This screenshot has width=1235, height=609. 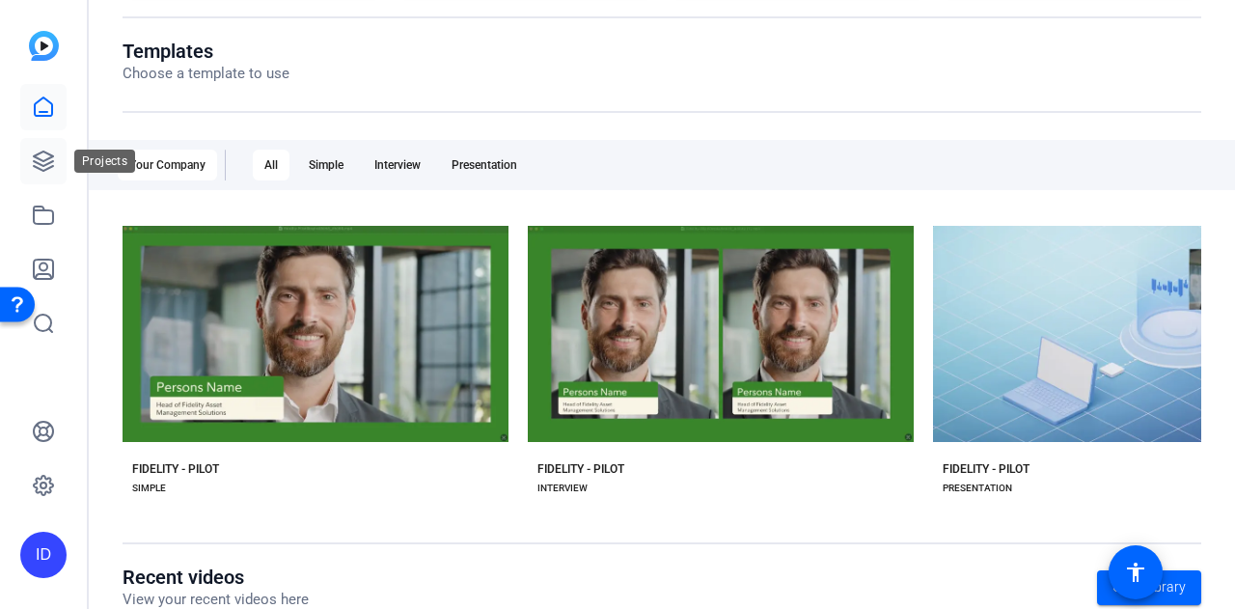 I want to click on h1: Templates, so click(x=206, y=51).